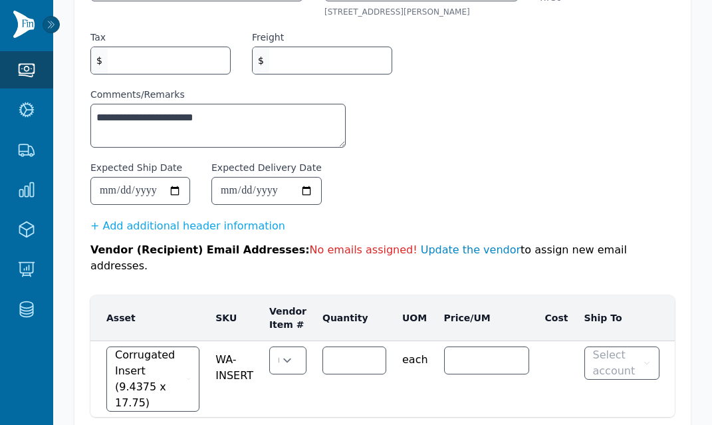 The image size is (712, 425). Describe the element at coordinates (149, 379) in the screenshot. I see `span: Corrugated Insert (9.4375 x 17.75)` at that location.